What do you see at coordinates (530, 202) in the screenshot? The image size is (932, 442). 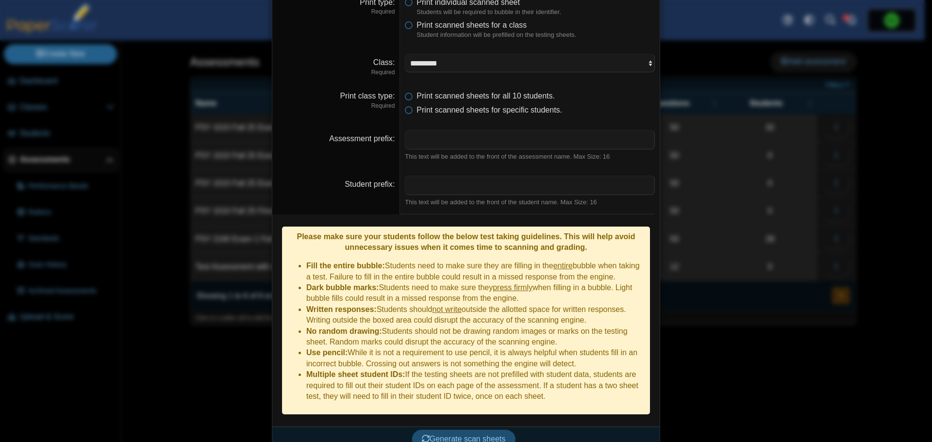 I see `div: This text will be added to the front of the student name. Max Size: 16` at bounding box center [530, 202].